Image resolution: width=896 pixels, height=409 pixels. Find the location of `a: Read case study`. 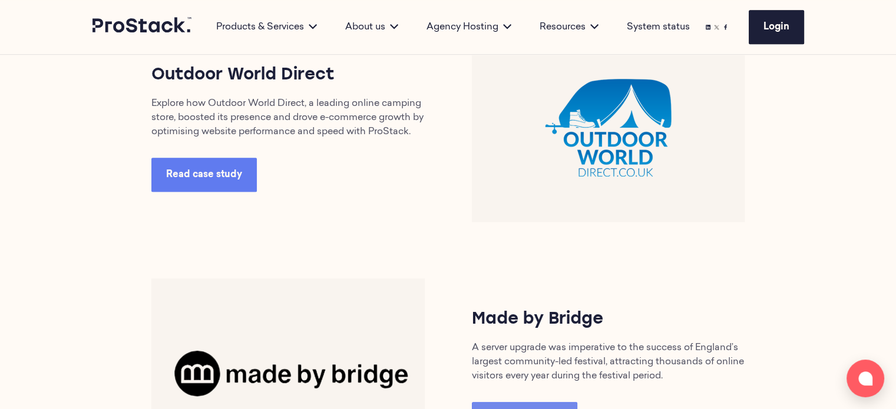

a: Read case study is located at coordinates (204, 175).